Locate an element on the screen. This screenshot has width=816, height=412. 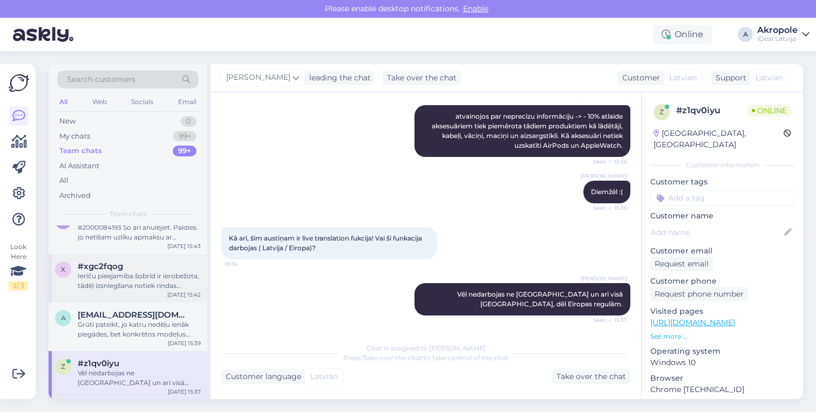
span: x is located at coordinates (63, 269).